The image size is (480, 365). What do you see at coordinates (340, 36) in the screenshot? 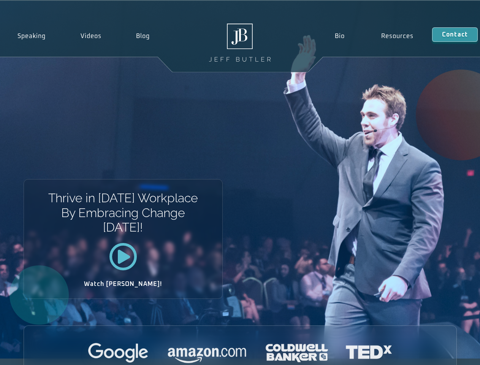
I see `a: Bio` at bounding box center [340, 36].